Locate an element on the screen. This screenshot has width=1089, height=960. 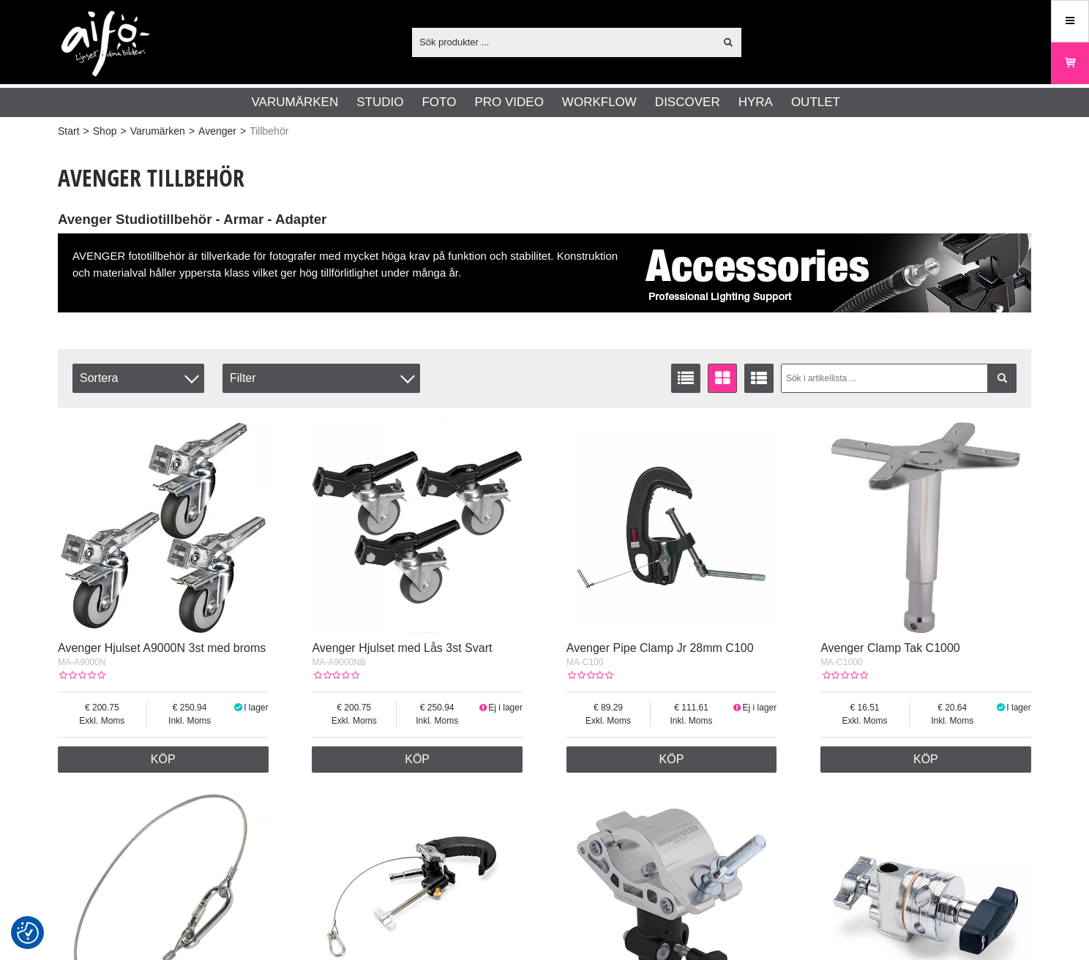
a: Outlet is located at coordinates (815, 102).